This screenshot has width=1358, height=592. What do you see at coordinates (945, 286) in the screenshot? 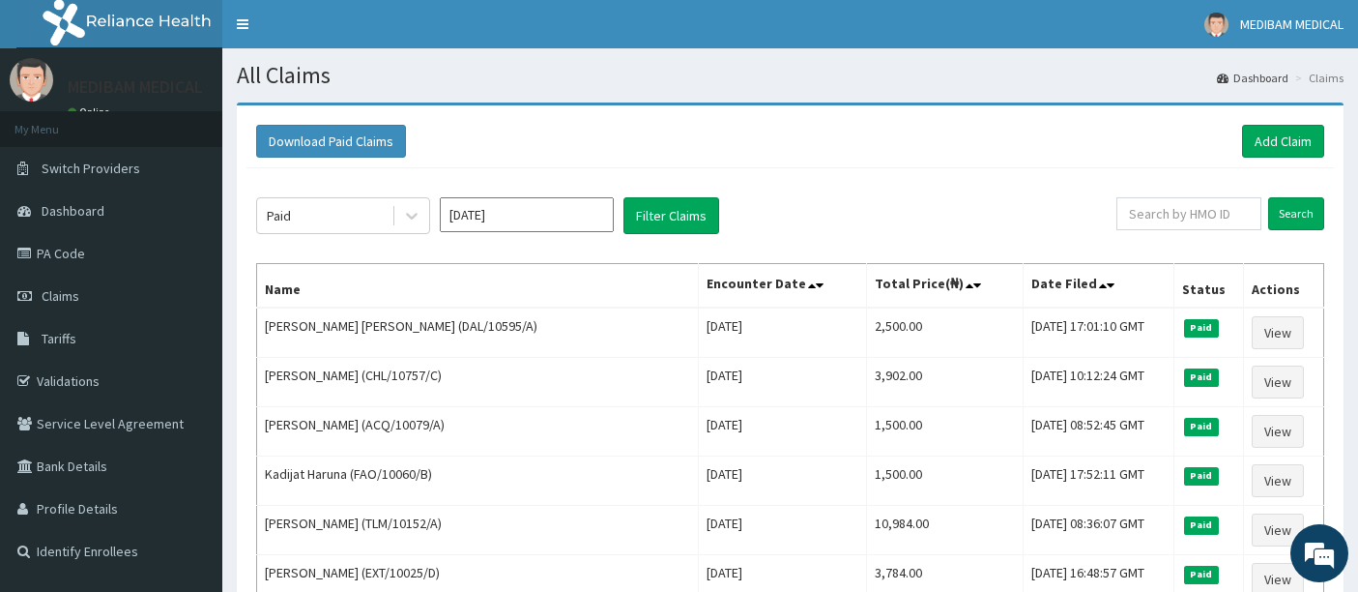
I see `th: Total Price(₦)` at bounding box center [945, 286].